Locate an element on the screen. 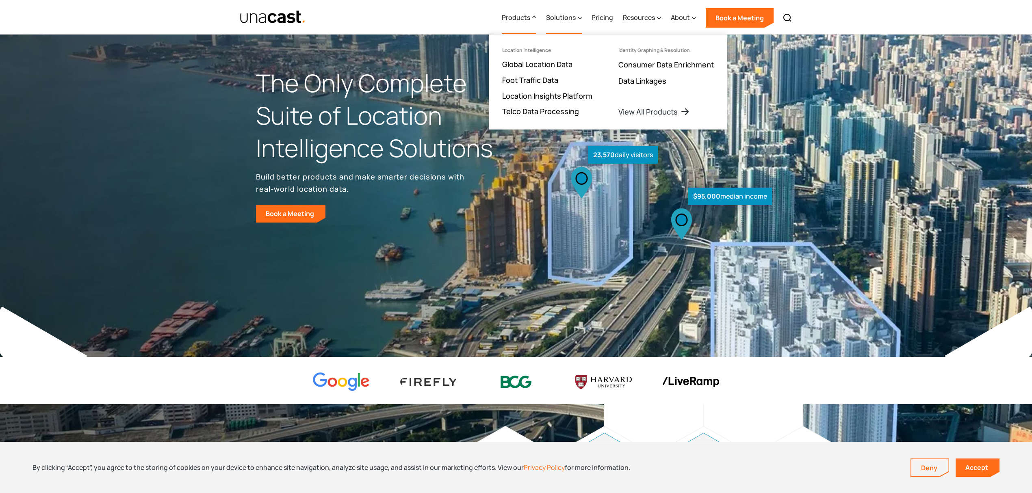 Image resolution: width=1032 pixels, height=493 pixels. strong: $95,000 is located at coordinates (707, 196).